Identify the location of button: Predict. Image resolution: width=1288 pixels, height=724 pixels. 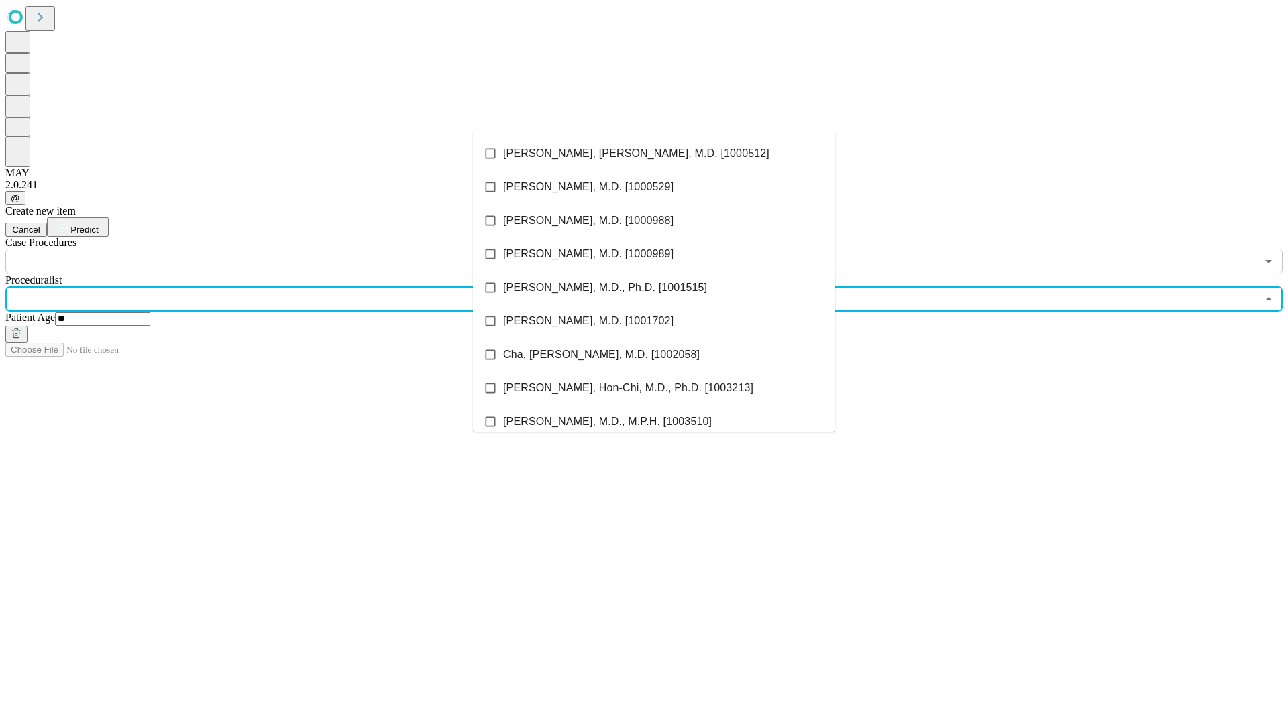
(78, 227).